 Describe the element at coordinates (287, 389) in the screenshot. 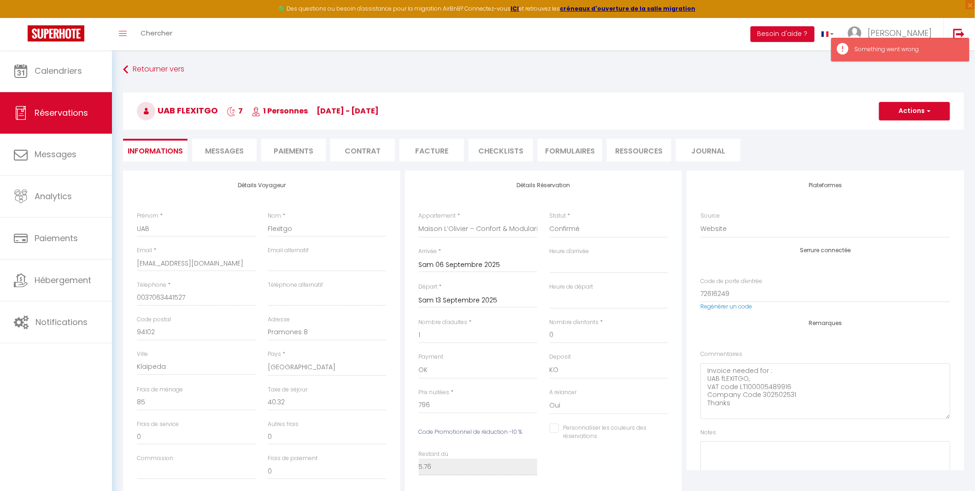

I see `label: Taxe de séjour` at that location.